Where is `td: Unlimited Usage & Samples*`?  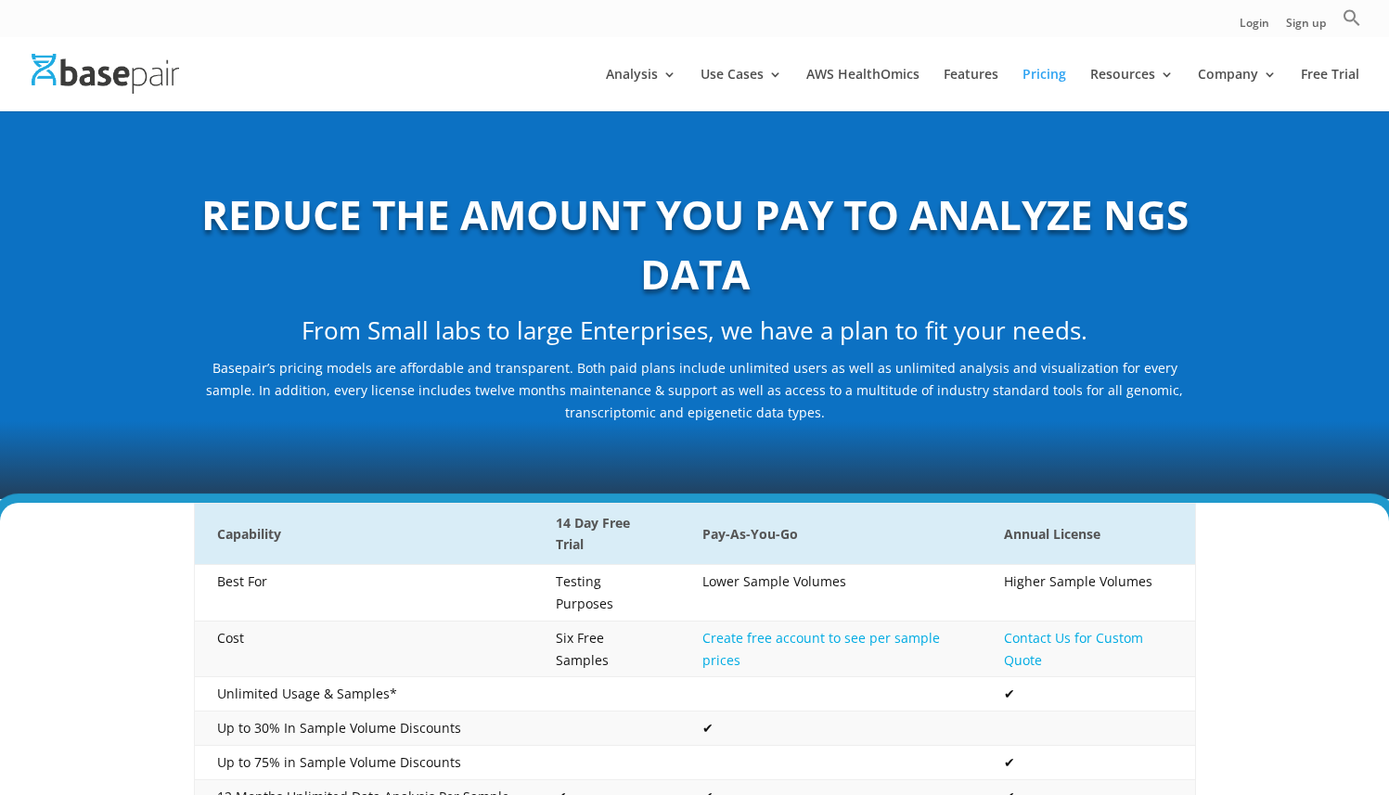
td: Unlimited Usage & Samples* is located at coordinates (364, 694).